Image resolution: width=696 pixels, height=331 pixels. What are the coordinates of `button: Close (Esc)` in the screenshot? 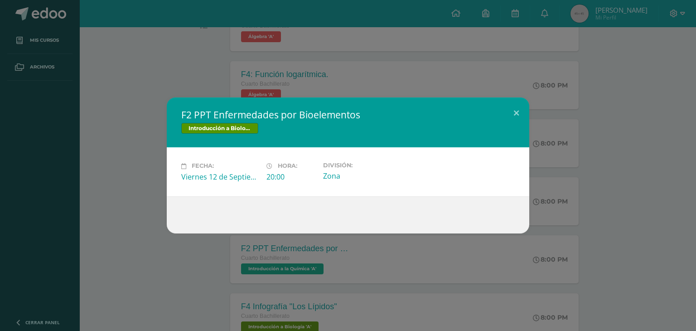 It's located at (516, 113).